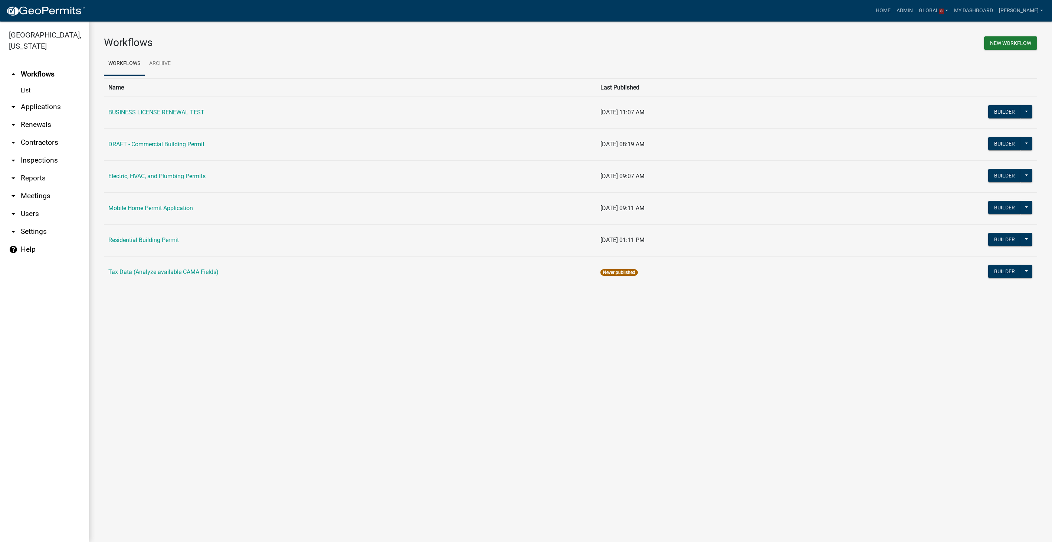 This screenshot has height=542, width=1052. What do you see at coordinates (334, 43) in the screenshot?
I see `h3: Workflows` at bounding box center [334, 43].